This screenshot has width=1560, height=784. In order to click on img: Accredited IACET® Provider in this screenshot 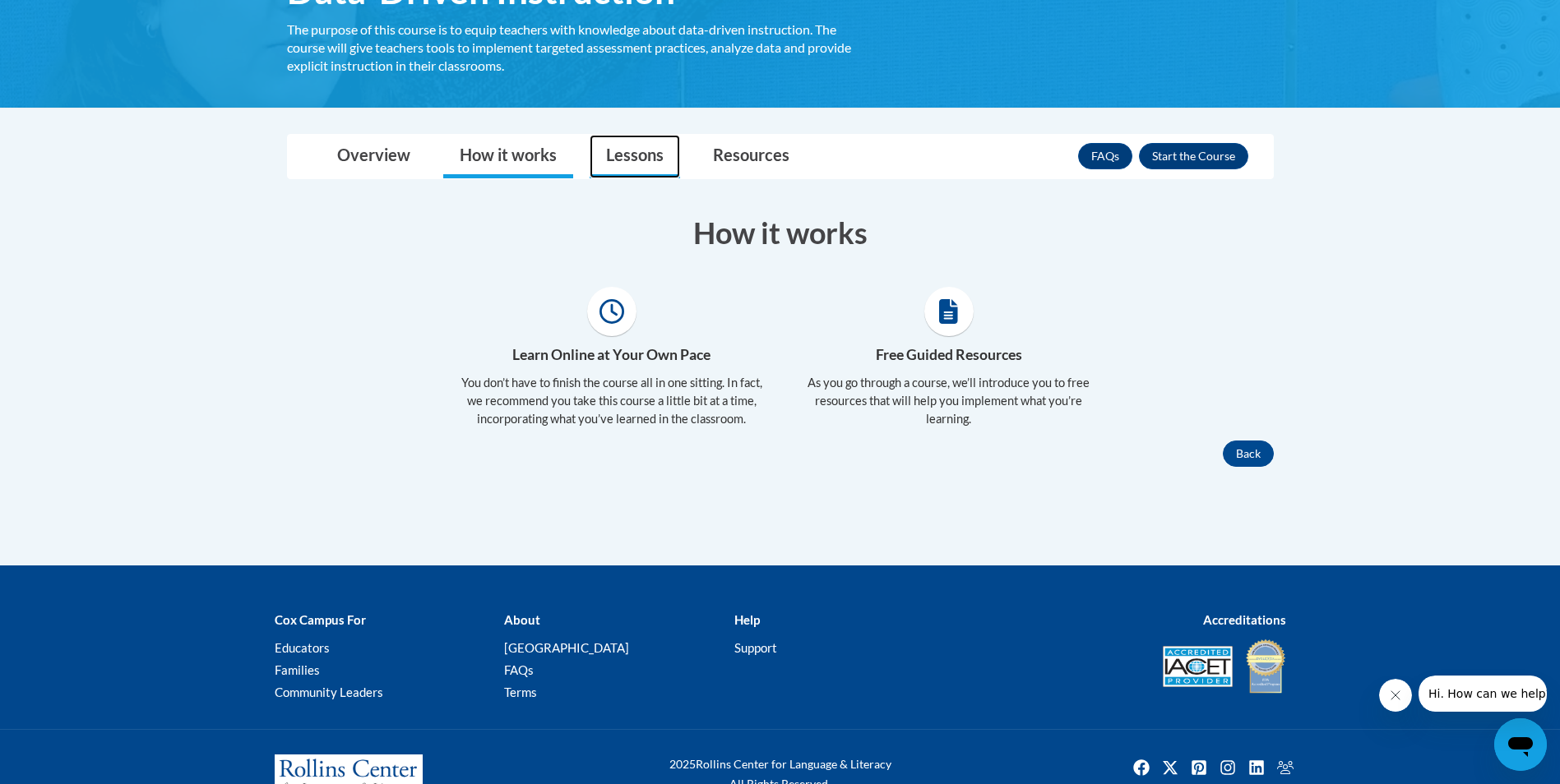, I will do `click(1197, 666)`.